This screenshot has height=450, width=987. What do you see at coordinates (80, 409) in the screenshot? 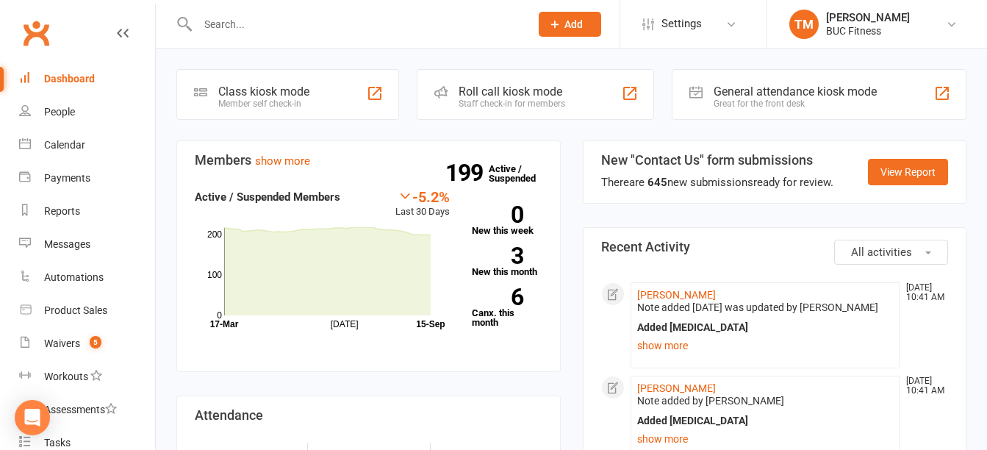
I see `div: Assessments` at bounding box center [80, 409].